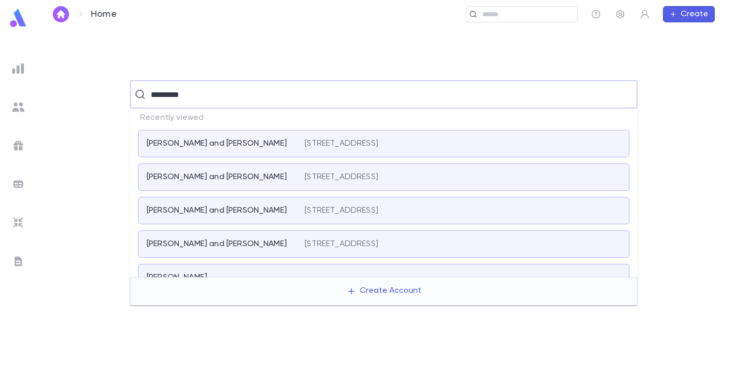 This screenshot has width=731, height=375. I want to click on p: Recently viewed, so click(384, 118).